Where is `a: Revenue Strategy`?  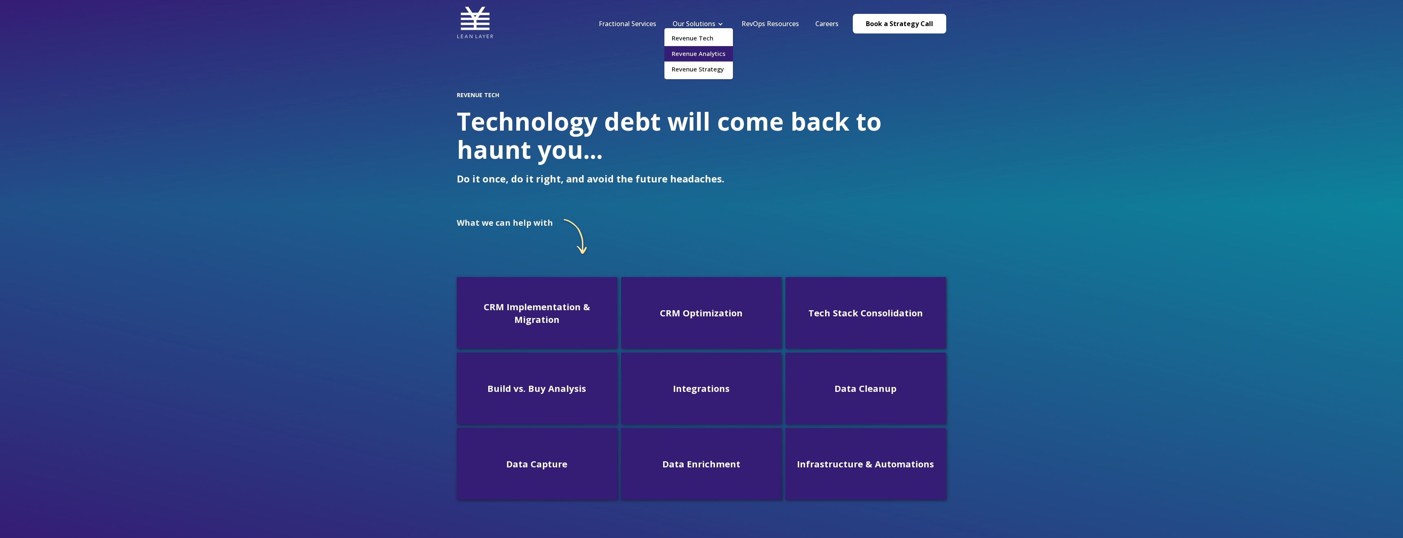
a: Revenue Strategy is located at coordinates (699, 69).